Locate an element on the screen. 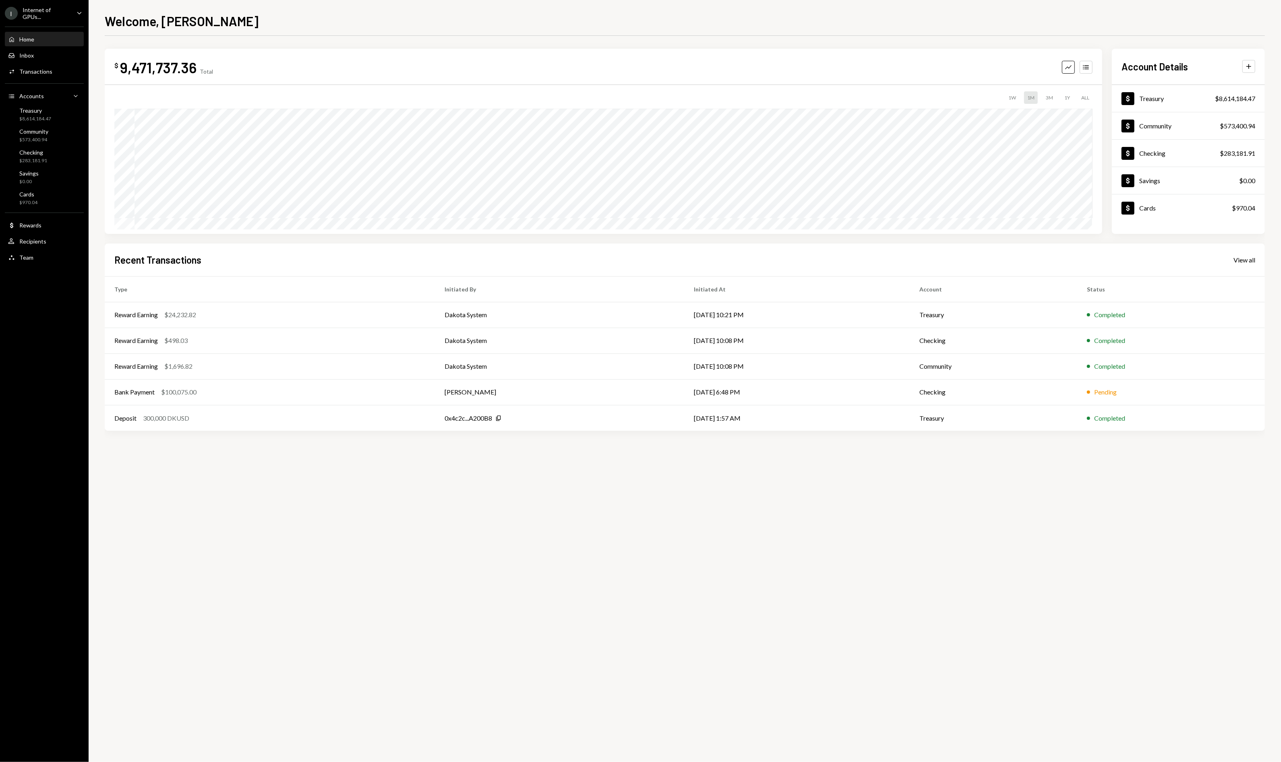  a: Inbox is located at coordinates (44, 55).